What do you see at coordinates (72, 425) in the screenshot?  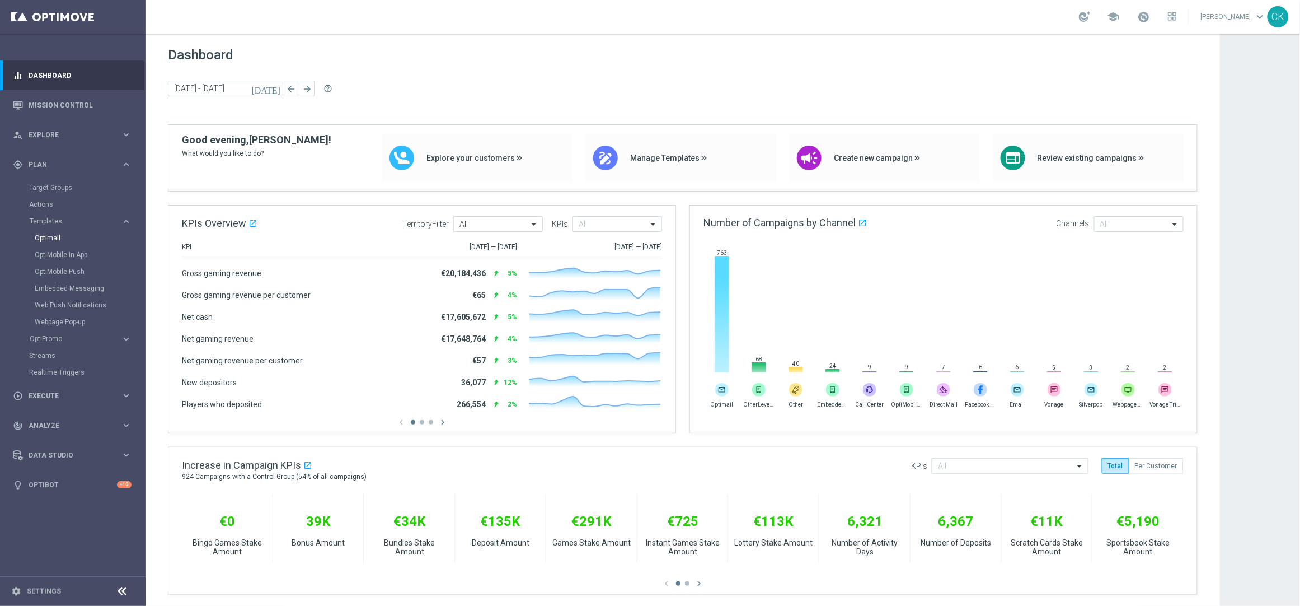 I see `div: track_changes Analyze keyboard_arrow_right` at bounding box center [72, 425].